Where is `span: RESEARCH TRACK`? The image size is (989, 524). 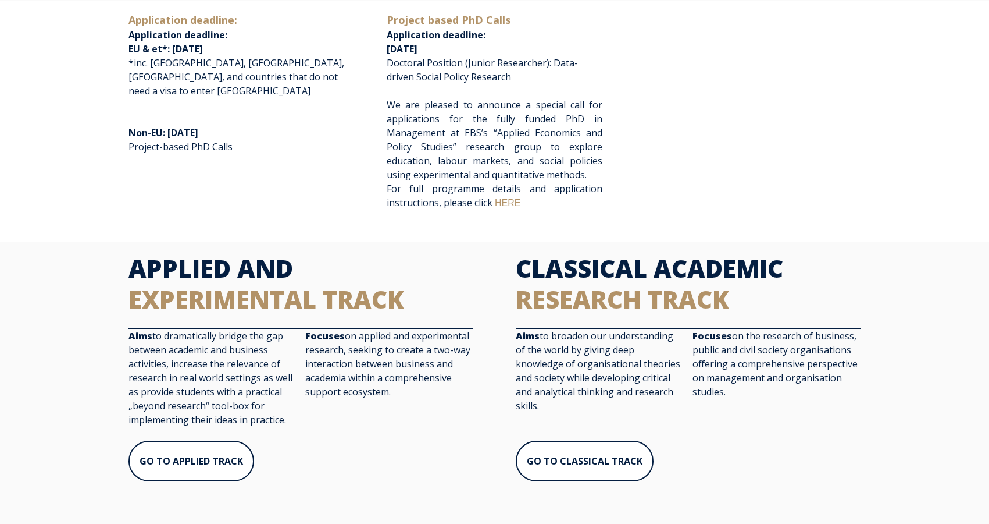 span: RESEARCH TRACK is located at coordinates (622, 298).